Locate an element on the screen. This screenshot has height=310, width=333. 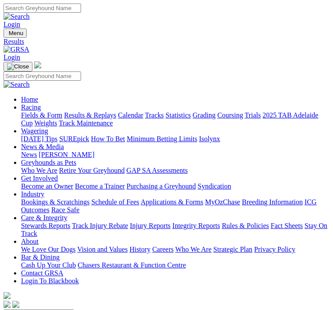
a: Tracks is located at coordinates (154, 115).